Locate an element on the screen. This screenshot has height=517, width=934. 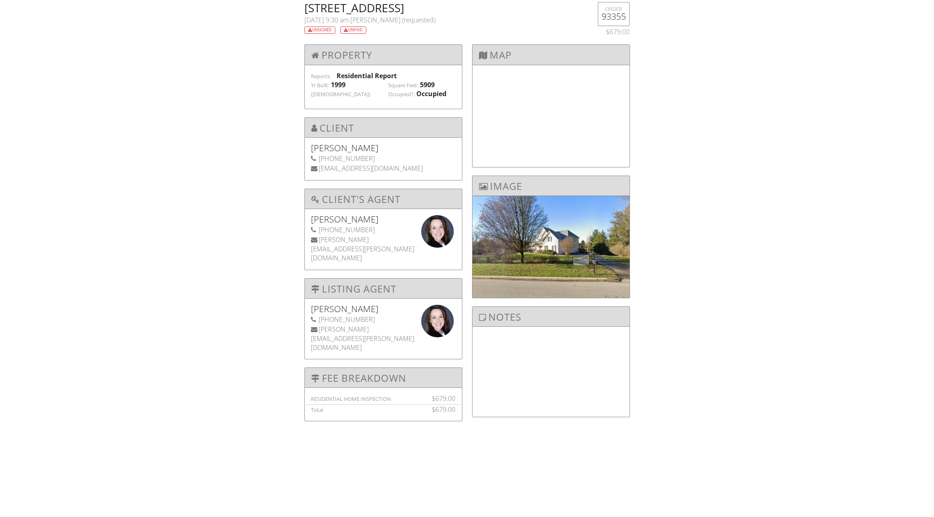
label: Yr Built: is located at coordinates (320, 85).